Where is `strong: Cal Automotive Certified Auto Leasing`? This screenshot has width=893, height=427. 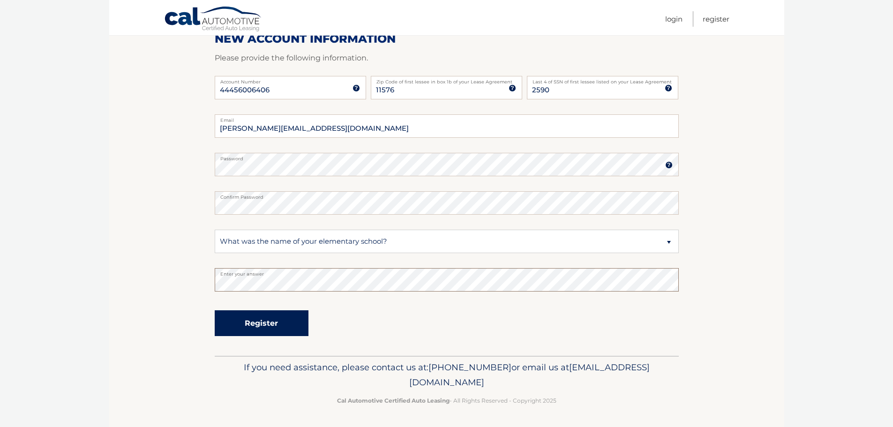
strong: Cal Automotive Certified Auto Leasing is located at coordinates (394, 401).